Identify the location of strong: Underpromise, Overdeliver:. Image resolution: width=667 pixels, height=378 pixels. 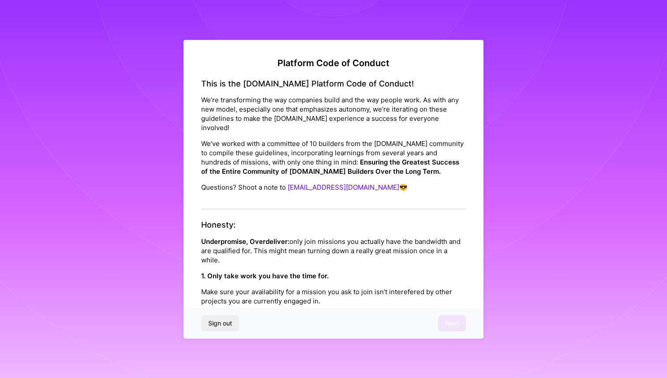
(245, 241).